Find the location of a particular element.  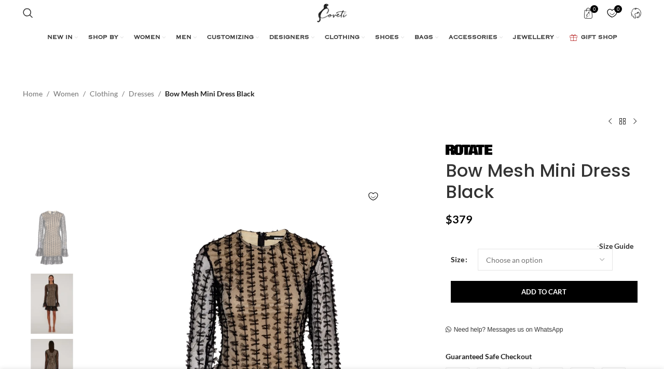

span: GIFT SHOP is located at coordinates (599, 38).